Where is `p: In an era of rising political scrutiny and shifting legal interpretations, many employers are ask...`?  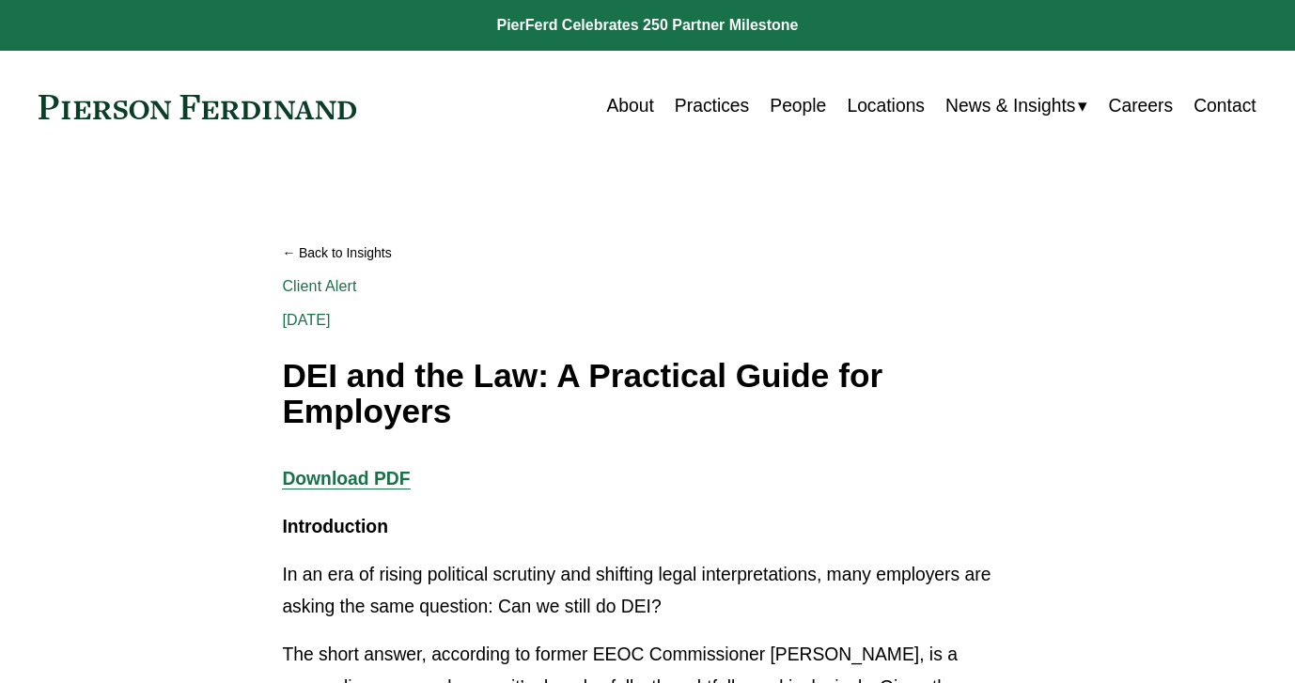
p: In an era of rising political scrutiny and shifting legal interpretations, many employers are ask... is located at coordinates (646, 592).